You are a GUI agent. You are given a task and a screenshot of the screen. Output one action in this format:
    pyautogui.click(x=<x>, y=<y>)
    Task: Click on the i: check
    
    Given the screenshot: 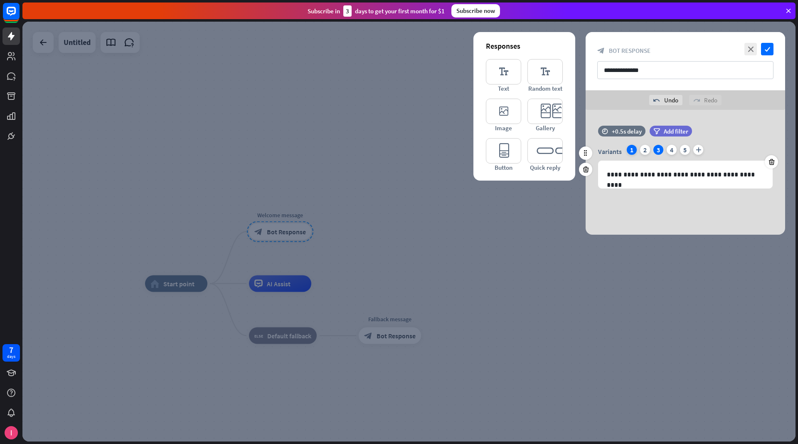 What is the action you would take?
    pyautogui.click(x=768, y=49)
    